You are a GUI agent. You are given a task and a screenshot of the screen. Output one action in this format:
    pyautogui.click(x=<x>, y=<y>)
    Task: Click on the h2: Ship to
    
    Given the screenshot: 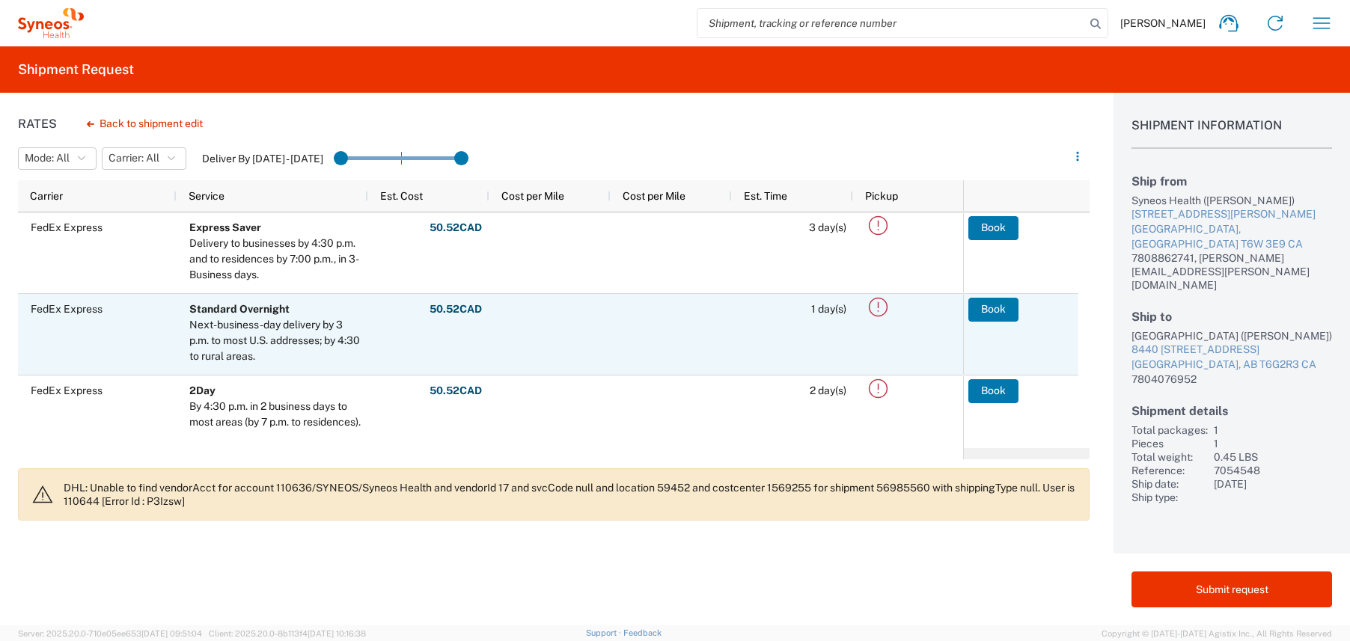 What is the action you would take?
    pyautogui.click(x=1232, y=317)
    